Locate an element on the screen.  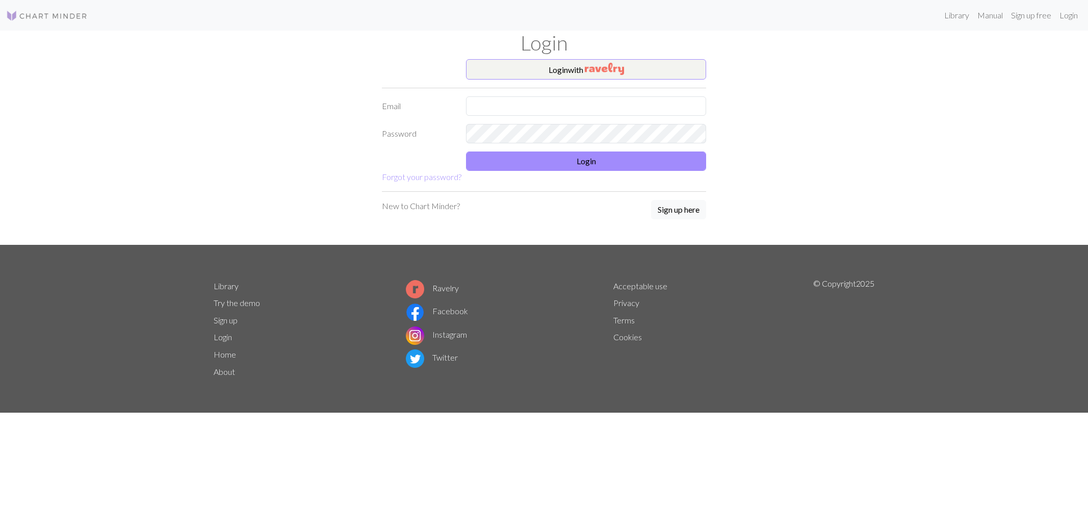
a: Twitter is located at coordinates (432, 357).